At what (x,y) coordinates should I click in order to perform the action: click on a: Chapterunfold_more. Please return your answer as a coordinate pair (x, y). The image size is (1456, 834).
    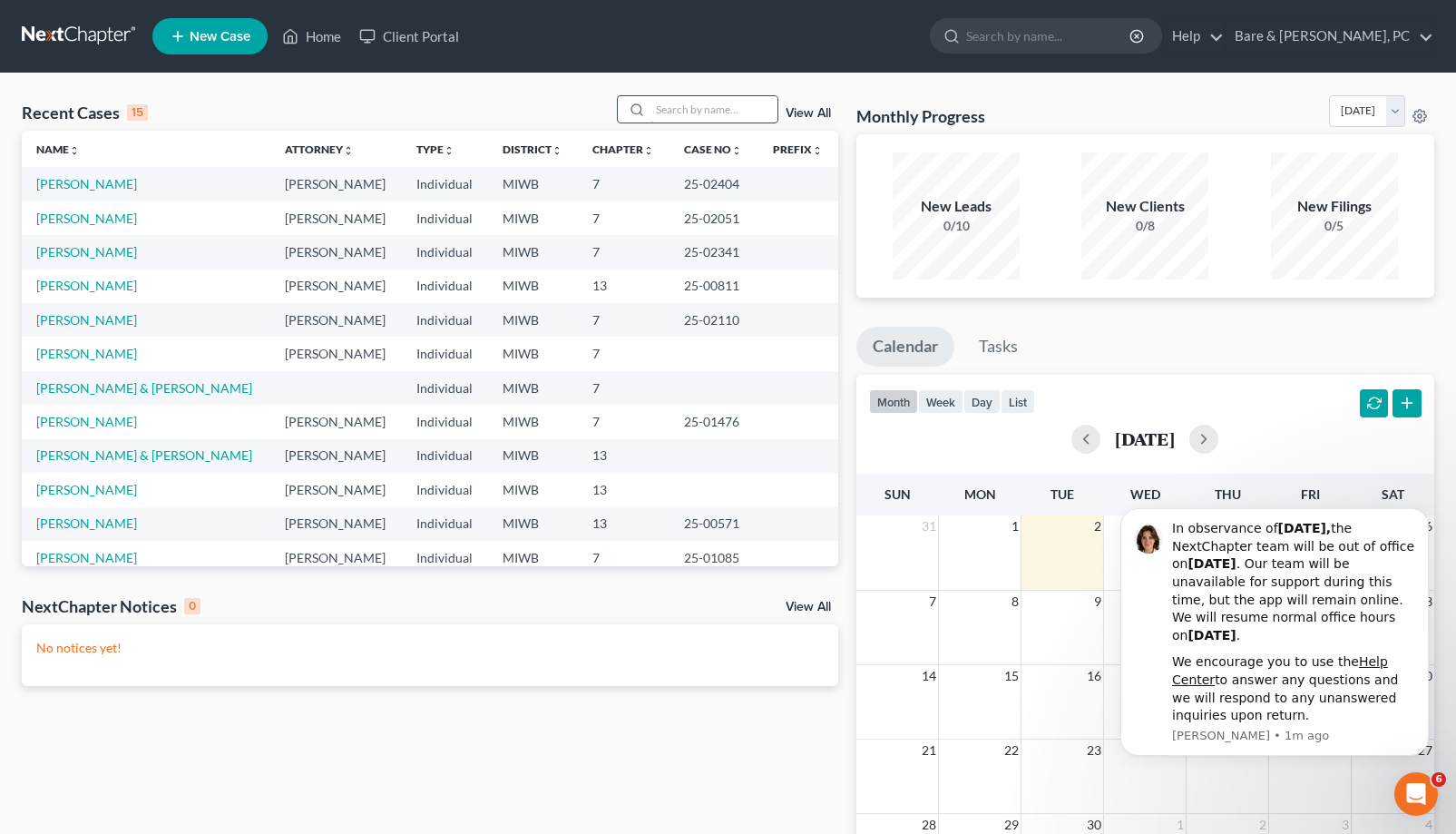
    Looking at the image, I should click on (623, 149).